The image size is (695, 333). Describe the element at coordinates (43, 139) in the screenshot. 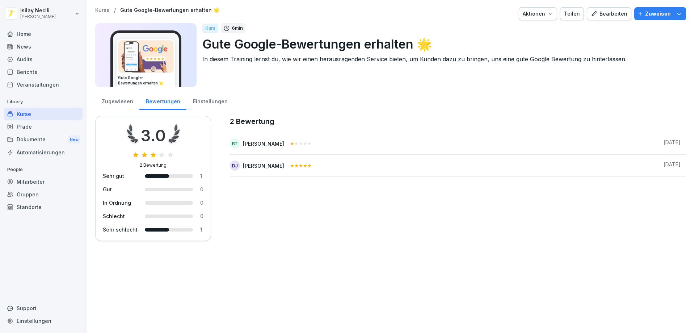

I see `div: Dokumente` at that location.